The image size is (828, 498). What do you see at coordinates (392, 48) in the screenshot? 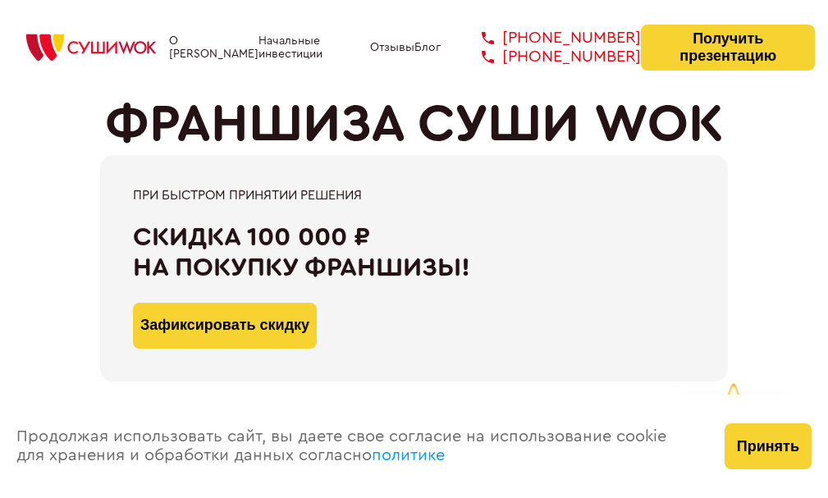
I see `a: Отзывы` at bounding box center [392, 48].